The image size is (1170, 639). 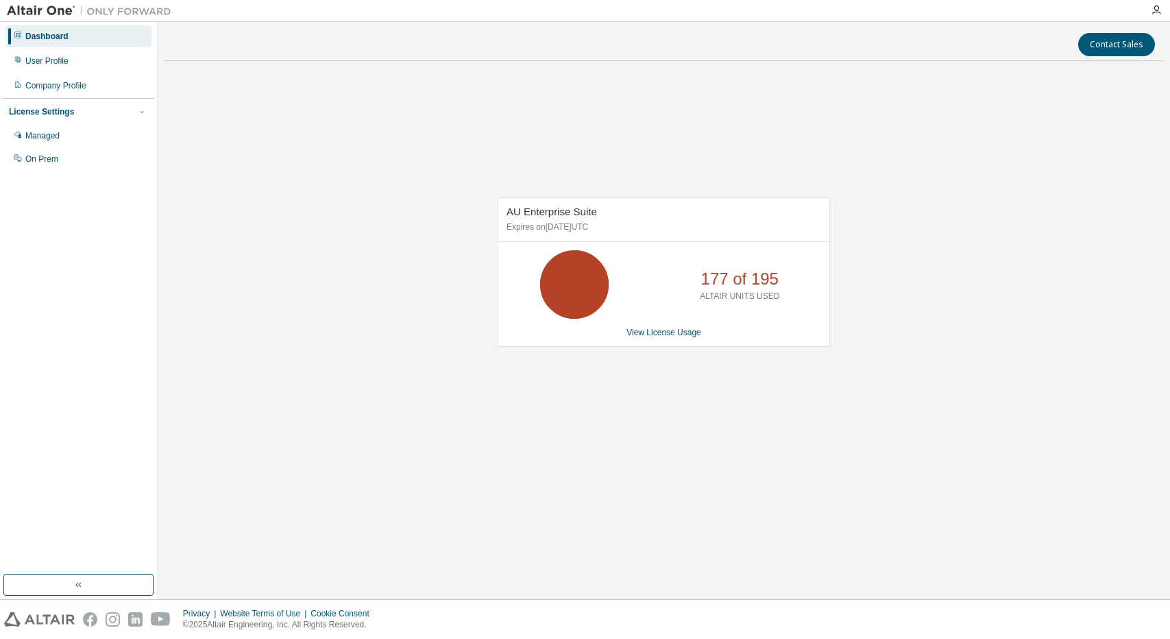 What do you see at coordinates (42, 159) in the screenshot?
I see `div: On Prem` at bounding box center [42, 159].